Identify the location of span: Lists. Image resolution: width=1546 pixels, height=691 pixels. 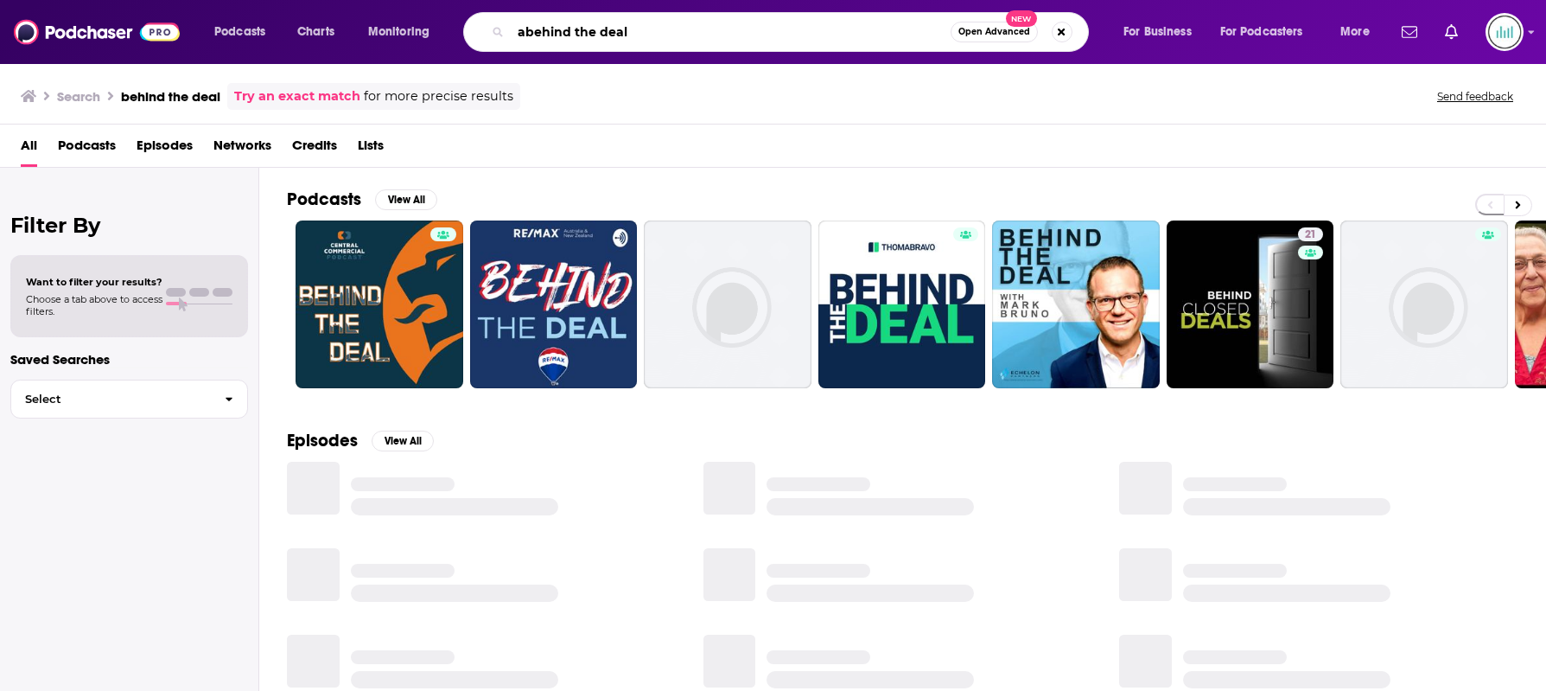
(371, 149).